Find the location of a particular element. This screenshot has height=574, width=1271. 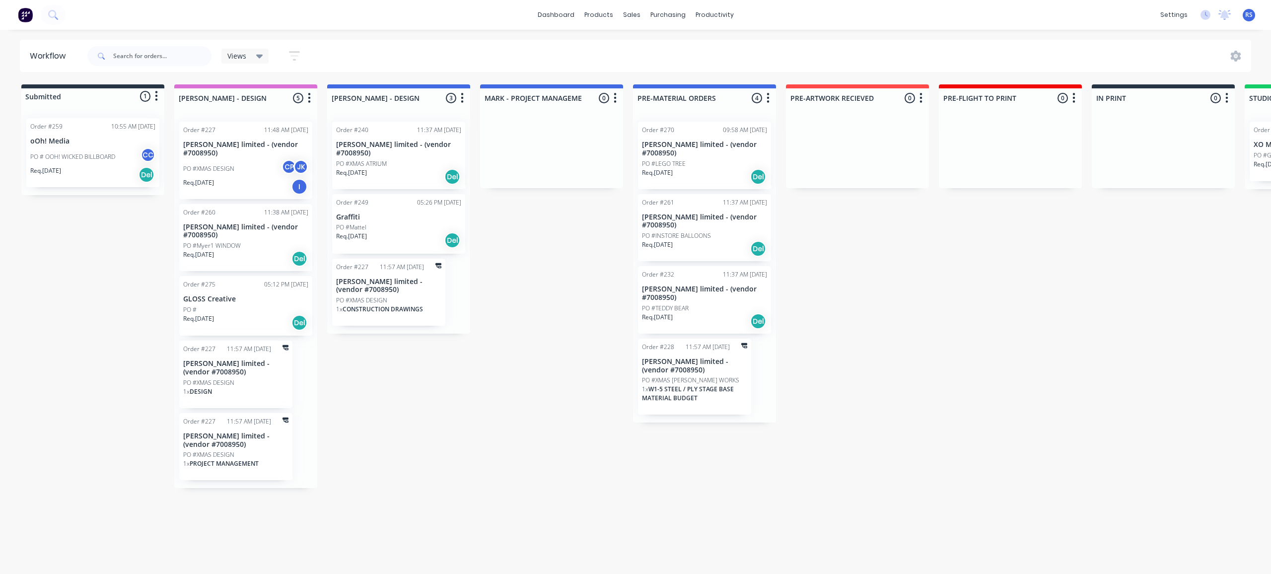

div: CC is located at coordinates (148, 155).